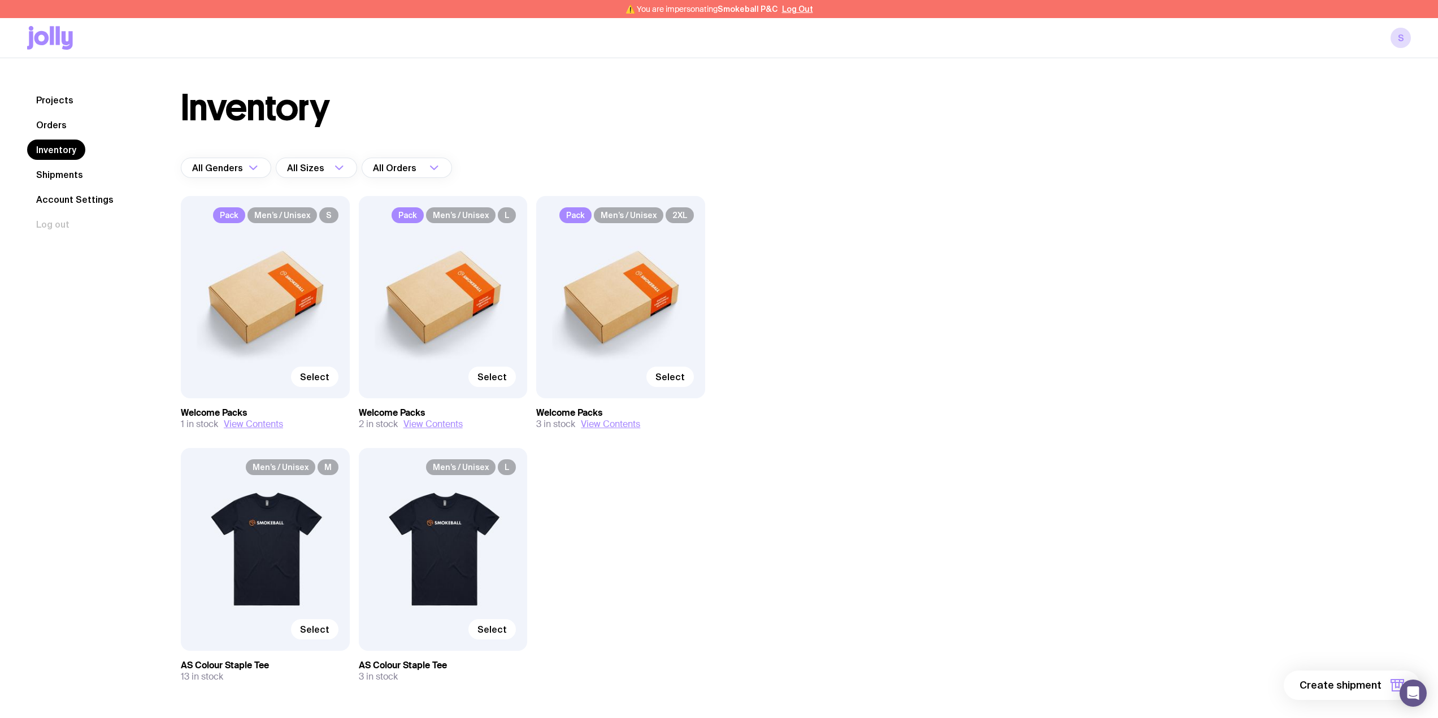 The height and width of the screenshot is (718, 1438). I want to click on a: Orders, so click(51, 125).